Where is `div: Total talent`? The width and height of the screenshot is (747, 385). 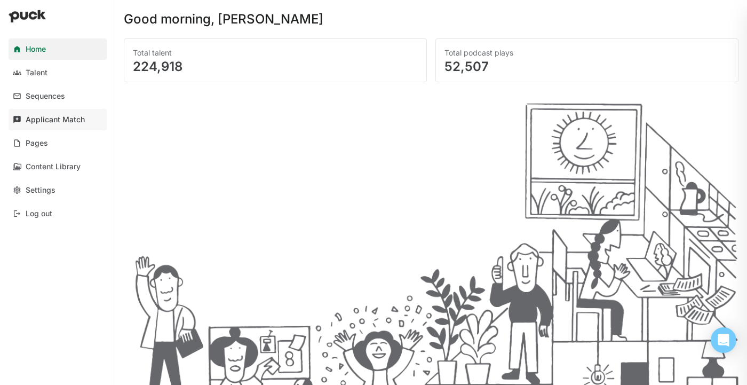
div: Total talent is located at coordinates (275, 53).